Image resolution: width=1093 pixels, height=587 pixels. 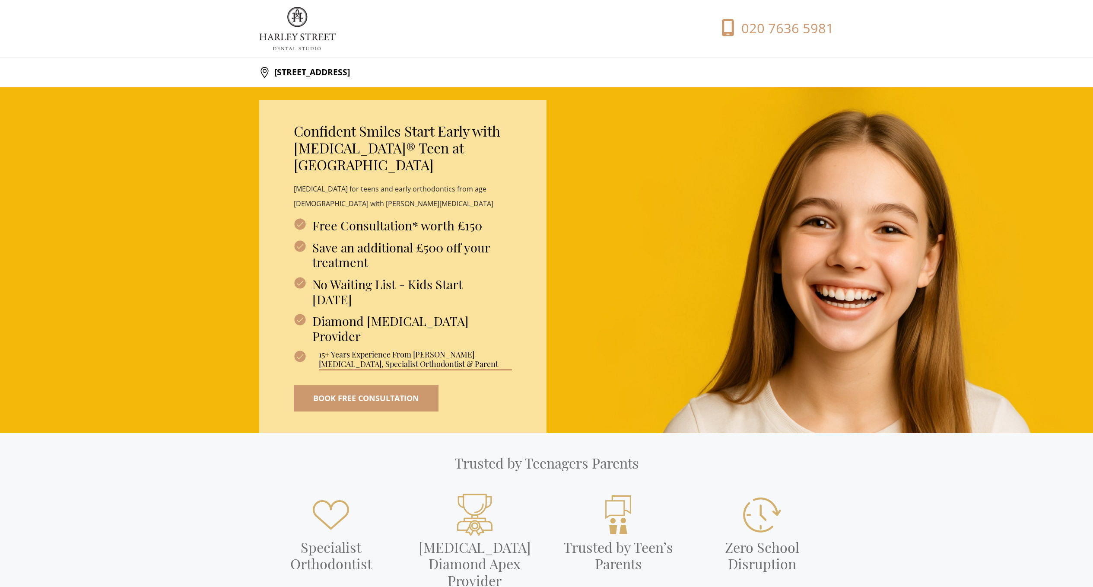 What do you see at coordinates (546, 463) in the screenshot?
I see `h2: Trusted by Teenagers Parents` at bounding box center [546, 463].